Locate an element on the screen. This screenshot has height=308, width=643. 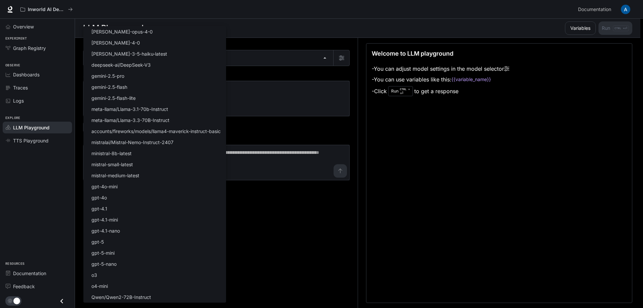
p: Qwen/Qwen2-72B-Instruct is located at coordinates (121, 297).